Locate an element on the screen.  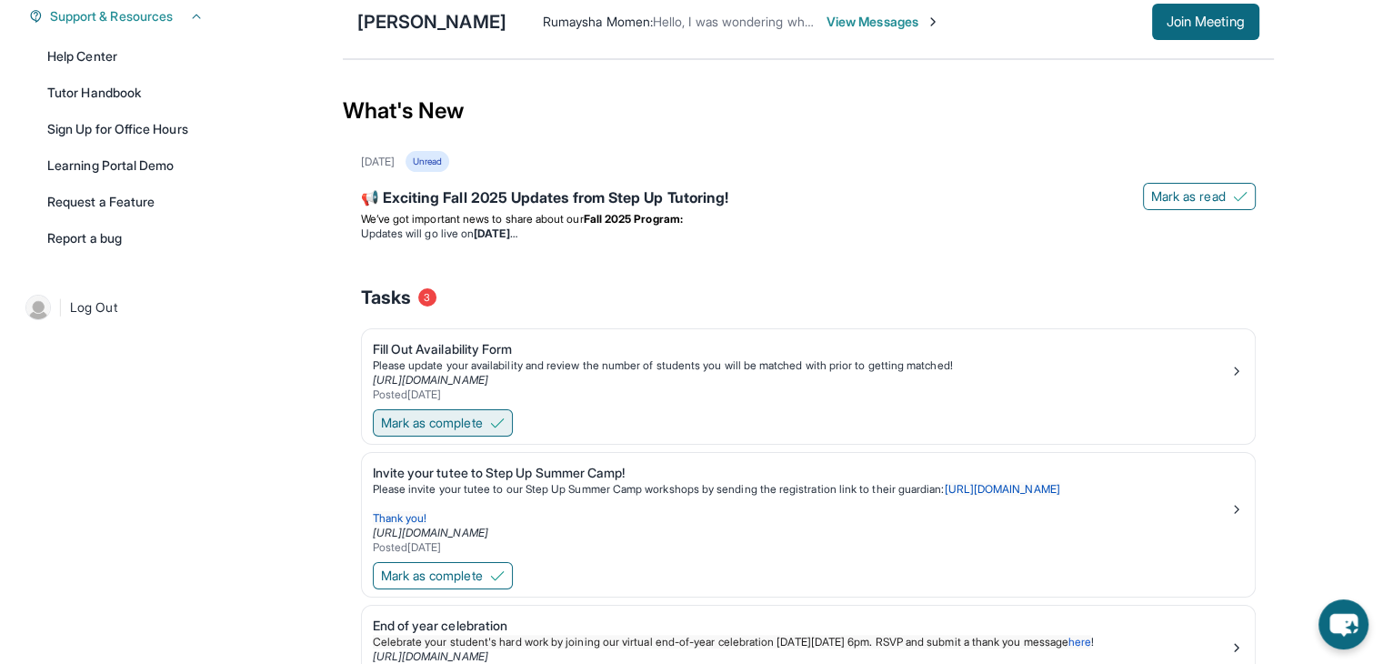
a: Tutor Handbook is located at coordinates (125, 93).